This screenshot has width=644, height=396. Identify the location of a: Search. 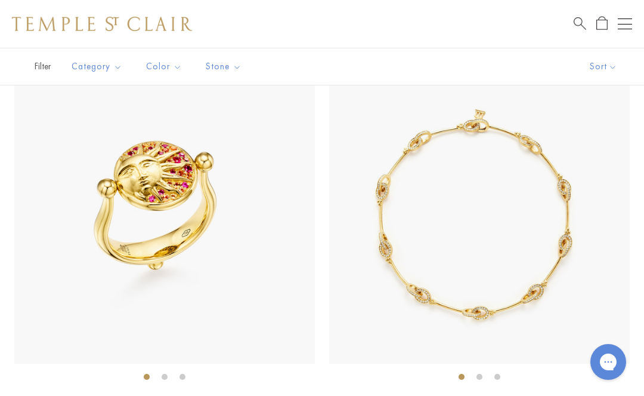
(580, 23).